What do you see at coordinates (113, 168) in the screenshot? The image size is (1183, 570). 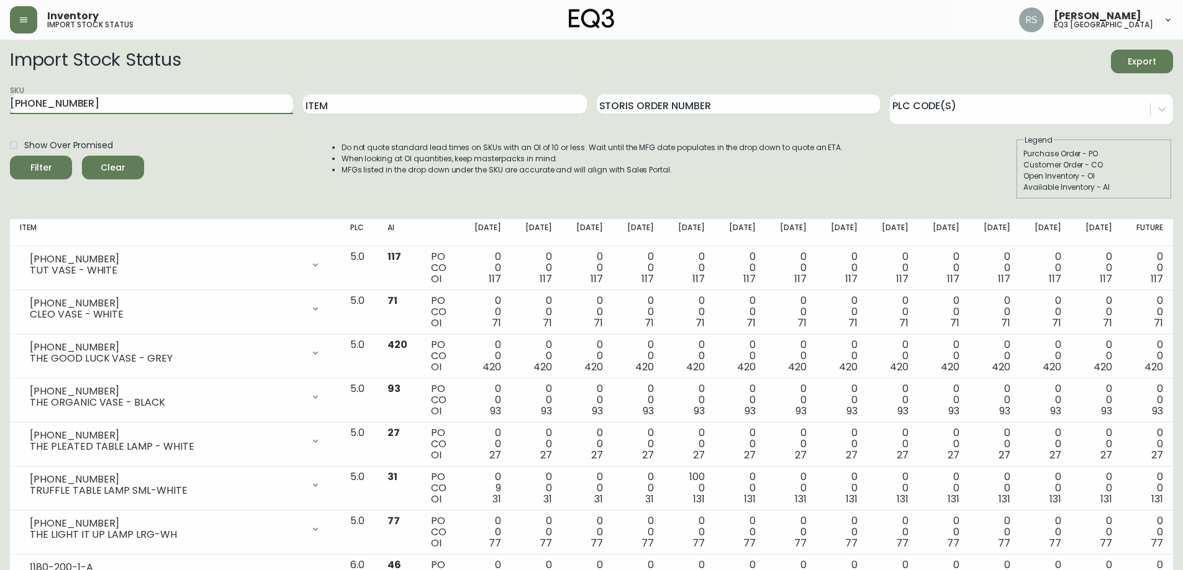 I see `button: Clear` at bounding box center [113, 168].